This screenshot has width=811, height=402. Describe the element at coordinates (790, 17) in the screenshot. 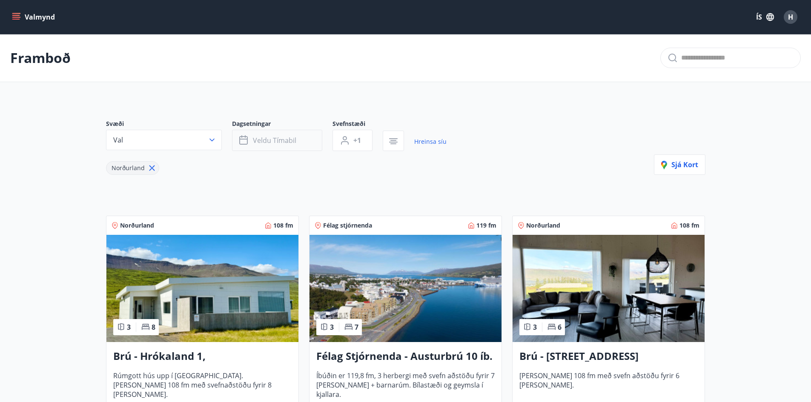

I see `button: H` at that location.